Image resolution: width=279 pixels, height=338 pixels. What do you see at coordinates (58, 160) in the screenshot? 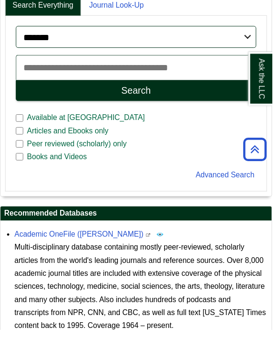
I see `span: Books and Videos` at bounding box center [58, 160].